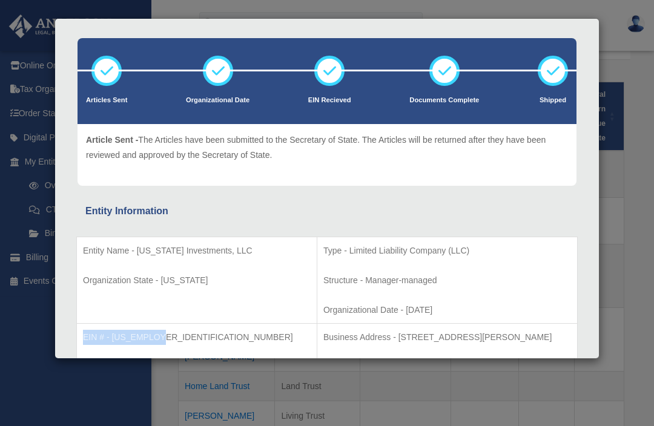 This screenshot has height=426, width=654. Describe the element at coordinates (329, 100) in the screenshot. I see `p: EIN Recieved` at that location.